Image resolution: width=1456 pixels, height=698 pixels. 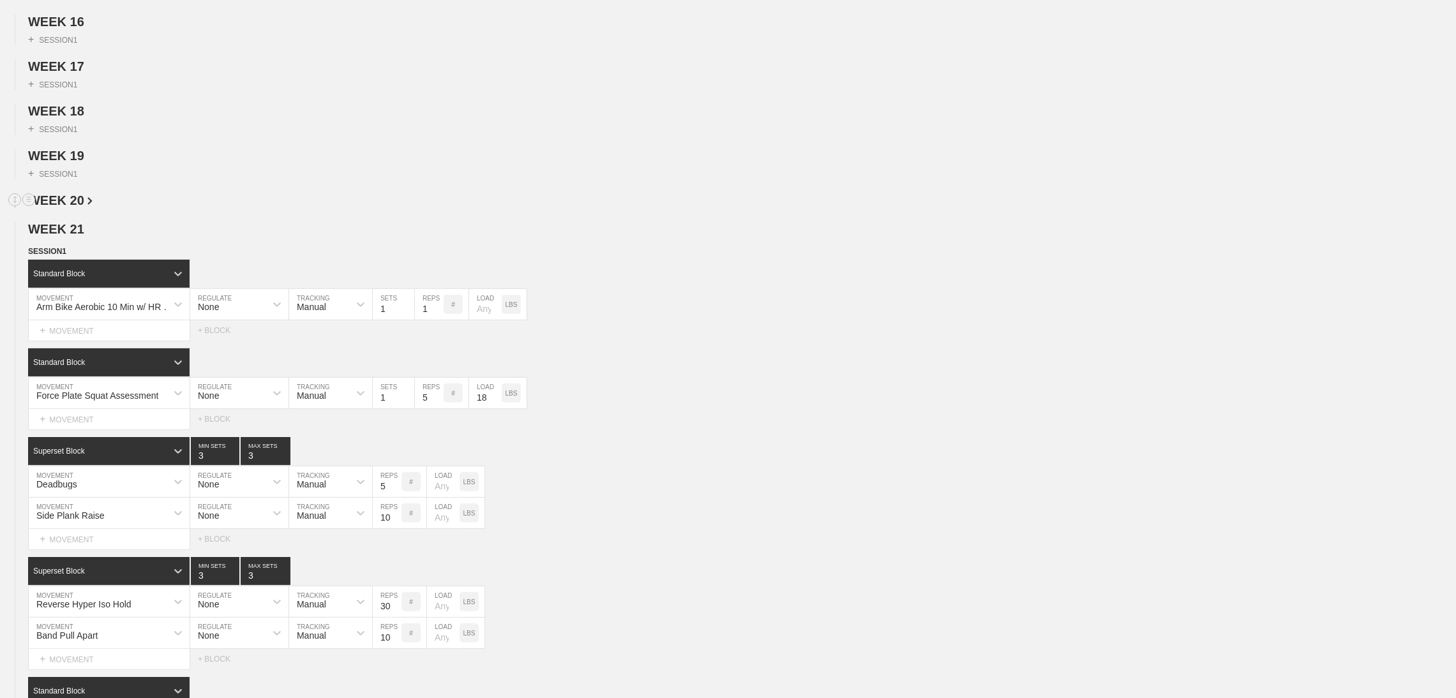 I want to click on div: Chat Widget, so click(x=1424, y=668).